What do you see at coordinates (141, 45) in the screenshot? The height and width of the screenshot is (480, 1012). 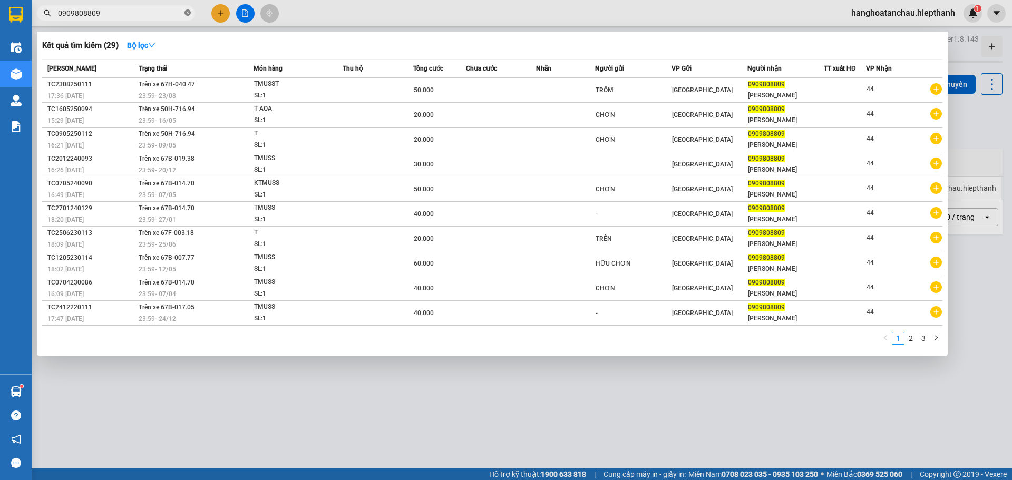 I see `button: Bộ lọcdown` at bounding box center [141, 45].